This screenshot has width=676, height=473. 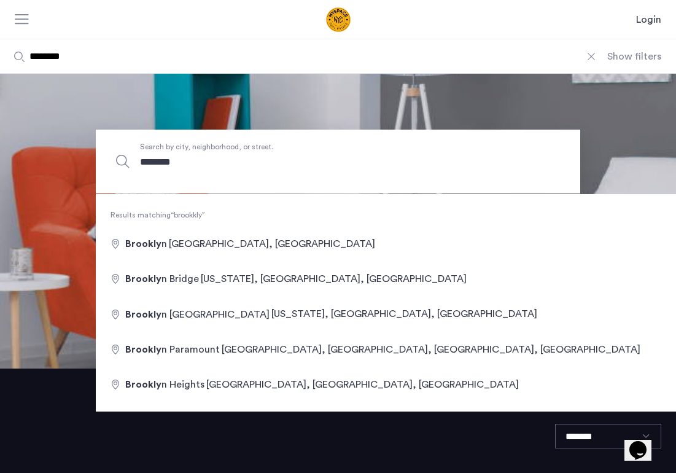 What do you see at coordinates (634, 56) in the screenshot?
I see `button: Show or hide filters` at bounding box center [634, 56].